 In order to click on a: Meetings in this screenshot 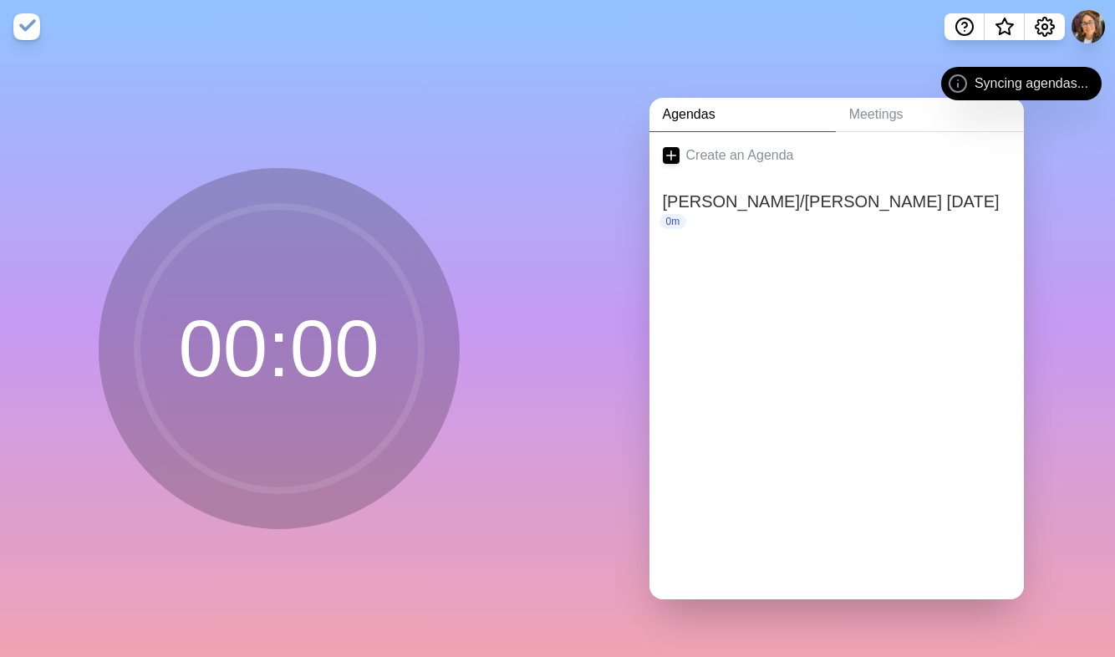, I will do `click(929, 114)`.